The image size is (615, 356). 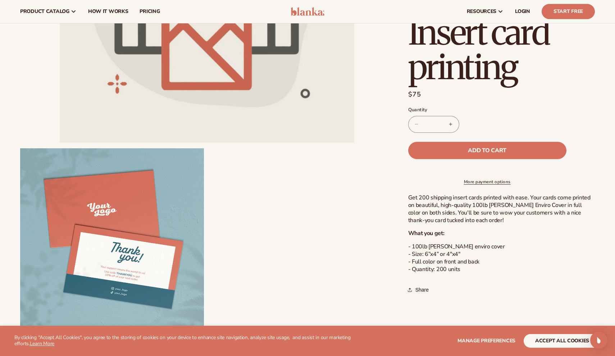 What do you see at coordinates (481, 12) in the screenshot?
I see `span: resources` at bounding box center [481, 12].